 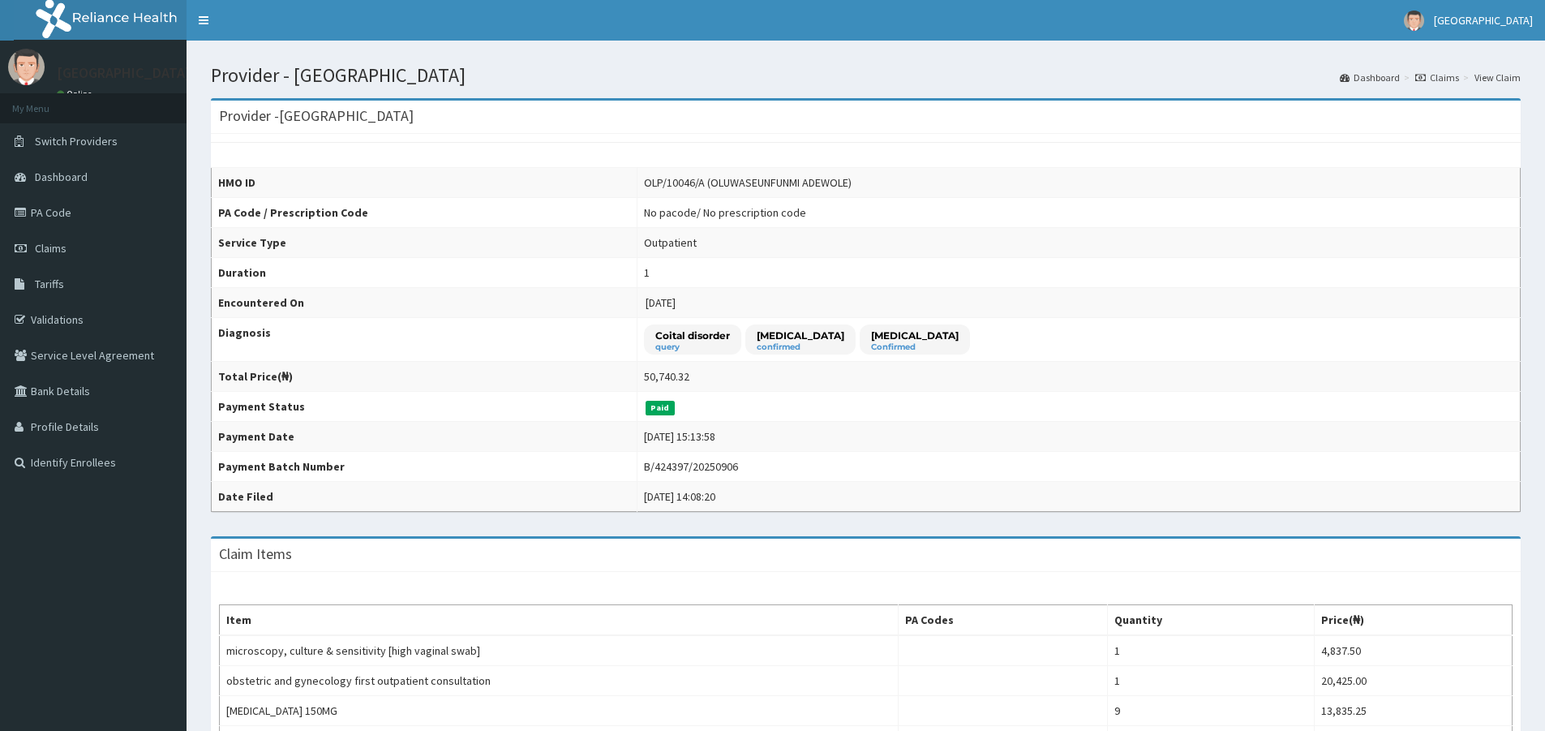 What do you see at coordinates (76, 94) in the screenshot?
I see `a: Online` at bounding box center [76, 94].